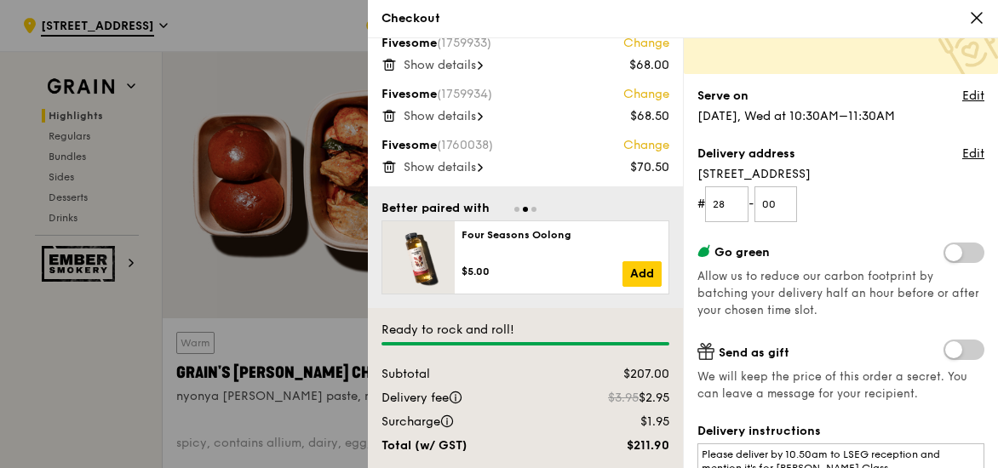  I want to click on div: Checkout, so click(683, 19).